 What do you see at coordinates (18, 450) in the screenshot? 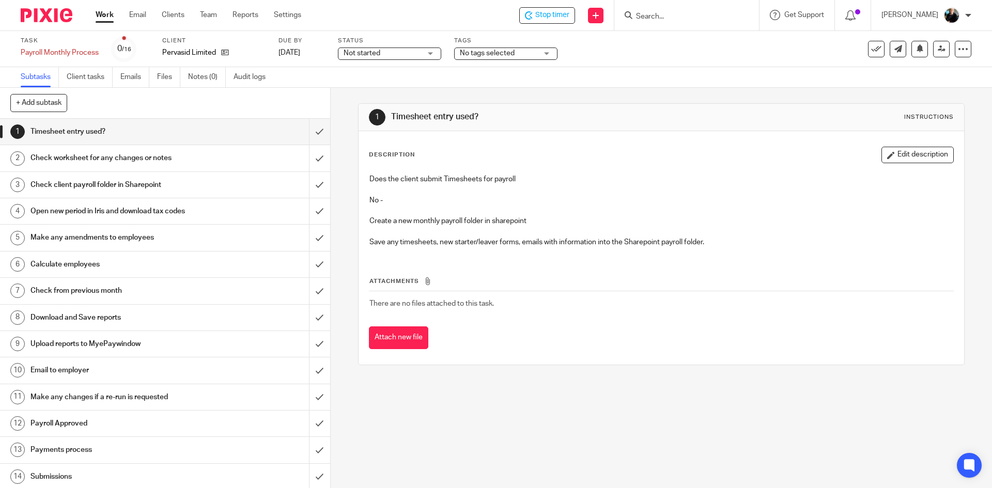
I see `div: 13` at bounding box center [18, 450].